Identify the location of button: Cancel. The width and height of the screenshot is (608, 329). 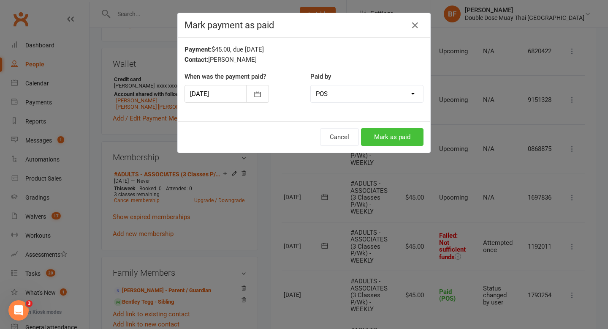
(340, 137).